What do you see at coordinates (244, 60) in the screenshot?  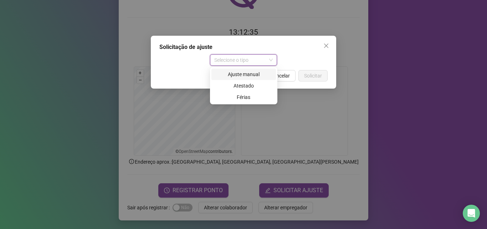 I see `span: Selecione o tipo` at bounding box center [244, 60].